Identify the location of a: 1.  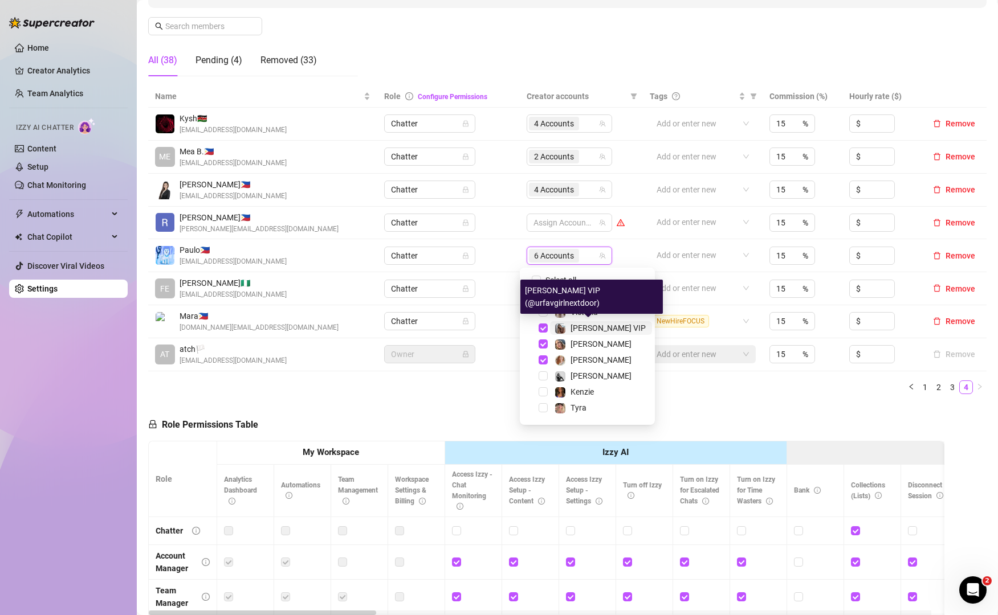
(925, 387).